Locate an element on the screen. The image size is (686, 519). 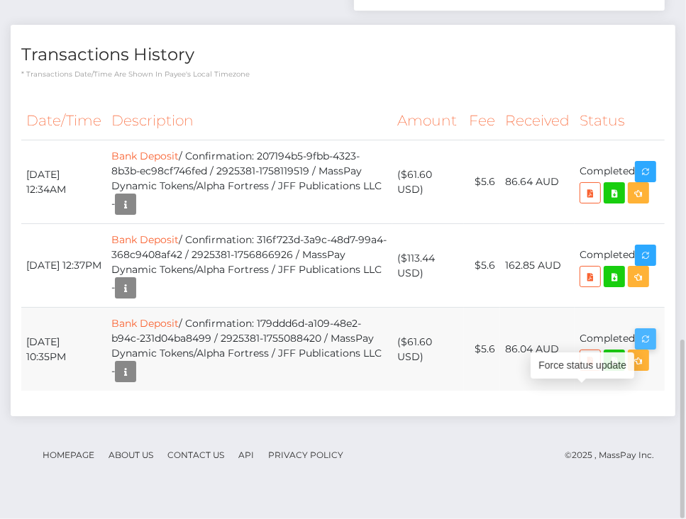
td: 86.04 AUD is located at coordinates (537, 350).